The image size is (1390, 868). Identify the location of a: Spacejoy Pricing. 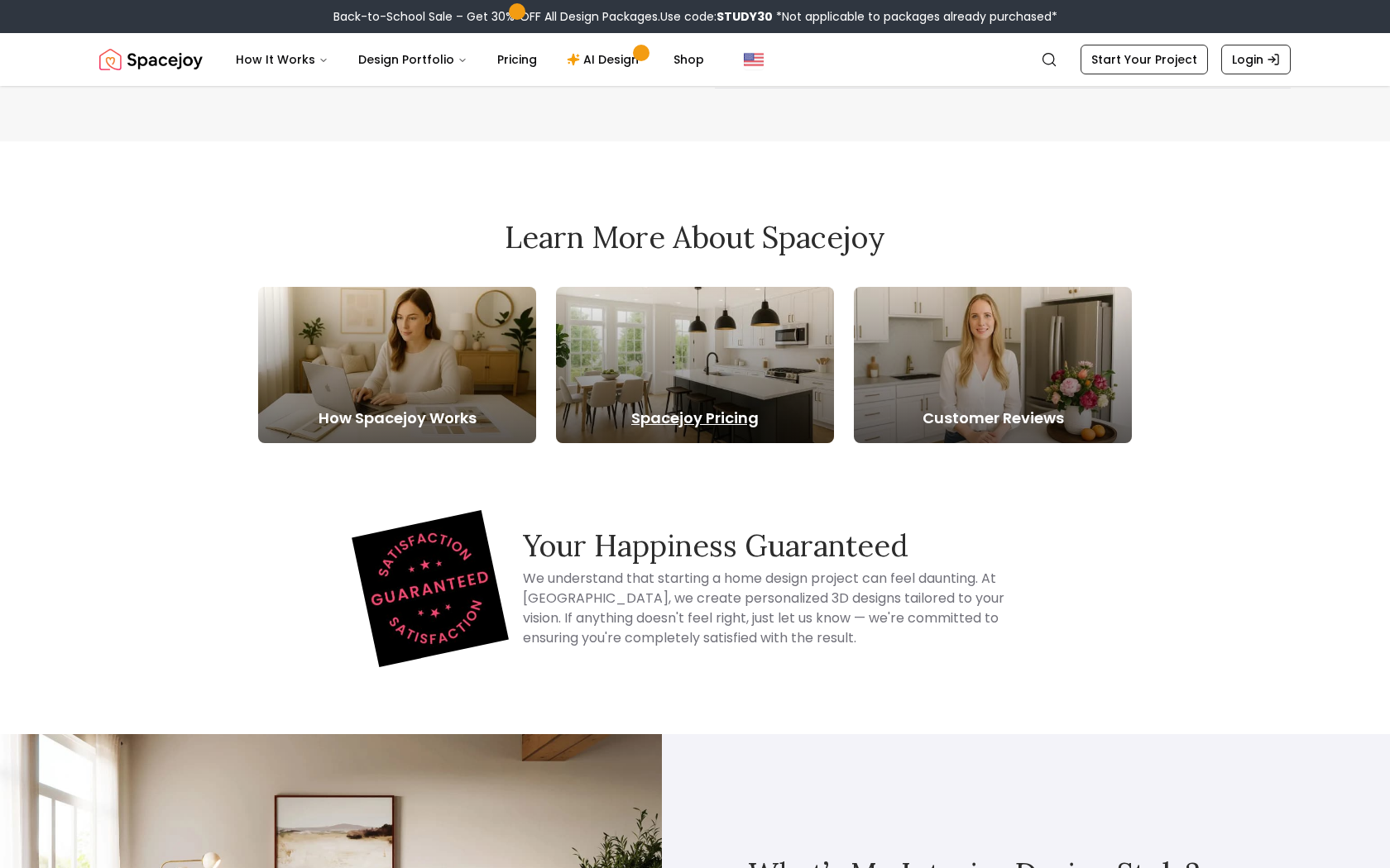
(695, 365).